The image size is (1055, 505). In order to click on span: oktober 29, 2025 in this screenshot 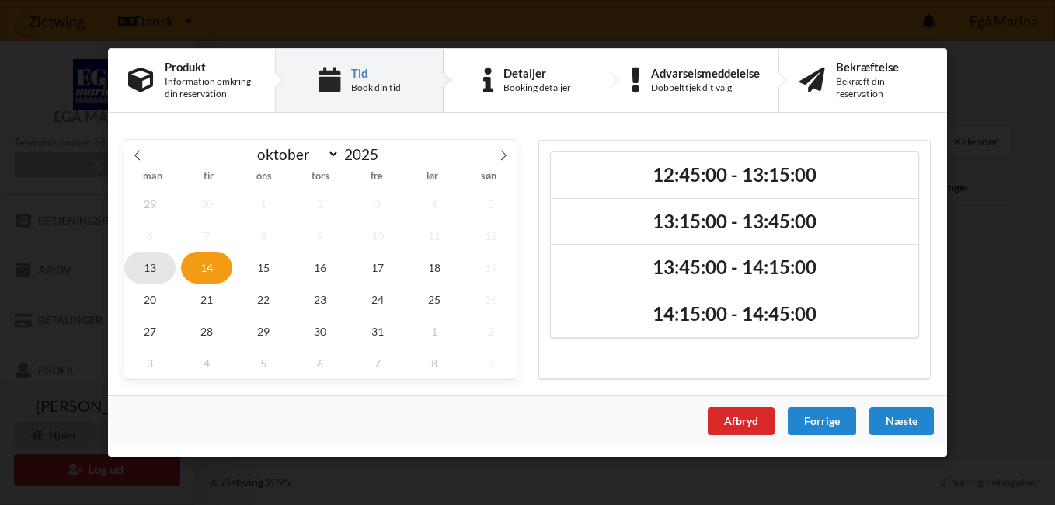, I will do `click(263, 331)`.